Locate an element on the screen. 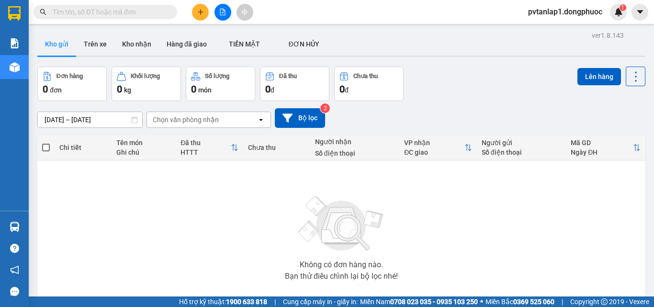 The height and width of the screenshot is (307, 654). button: Trên xe is located at coordinates (95, 44).